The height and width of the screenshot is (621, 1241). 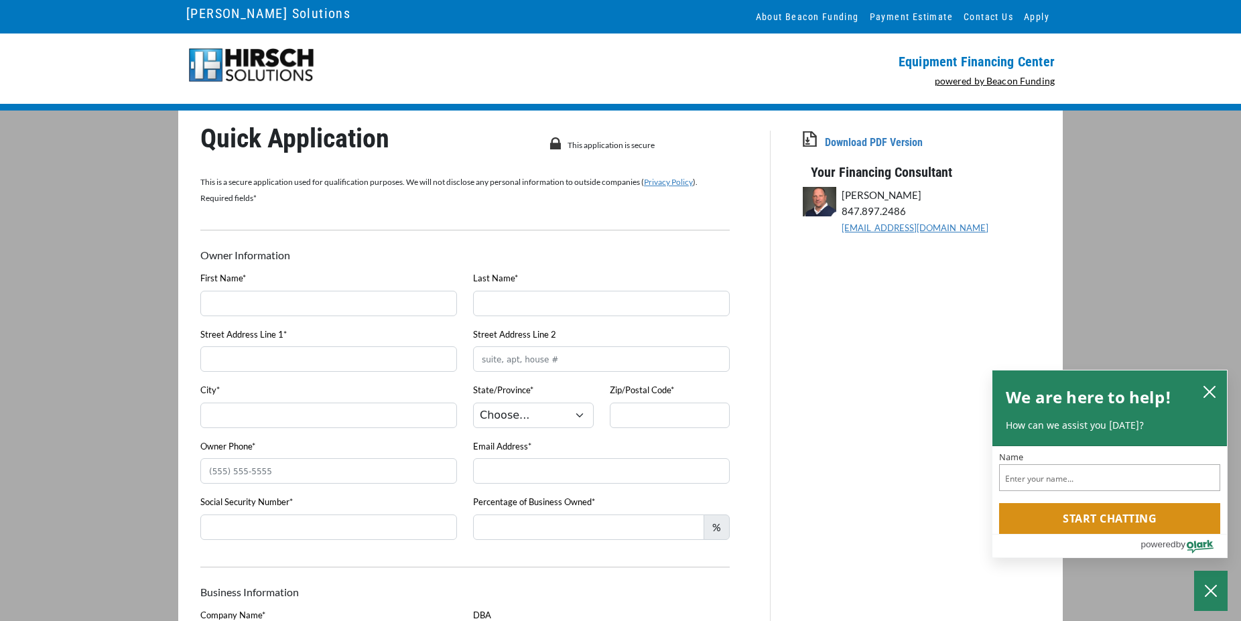 I want to click on label: Zip/Postal Code*, so click(x=642, y=391).